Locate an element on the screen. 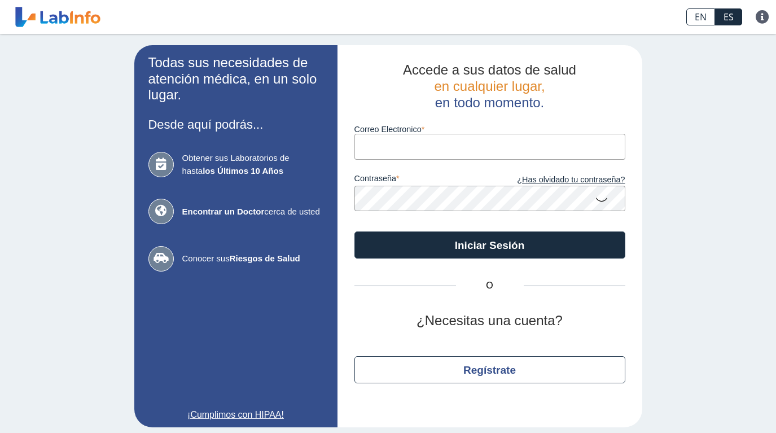 This screenshot has width=776, height=433. b: los Últimos 10 Años is located at coordinates (243, 170).